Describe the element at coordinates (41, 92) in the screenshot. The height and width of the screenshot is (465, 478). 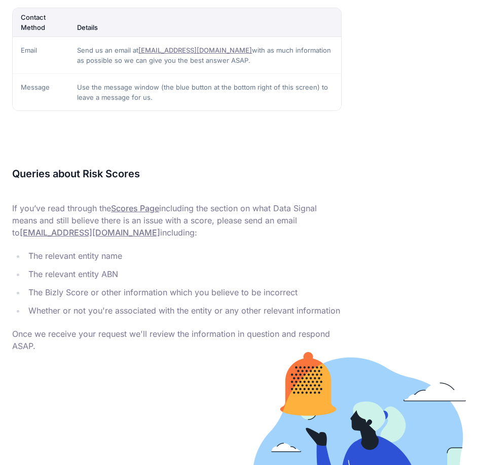
I see `td: Message` at that location.